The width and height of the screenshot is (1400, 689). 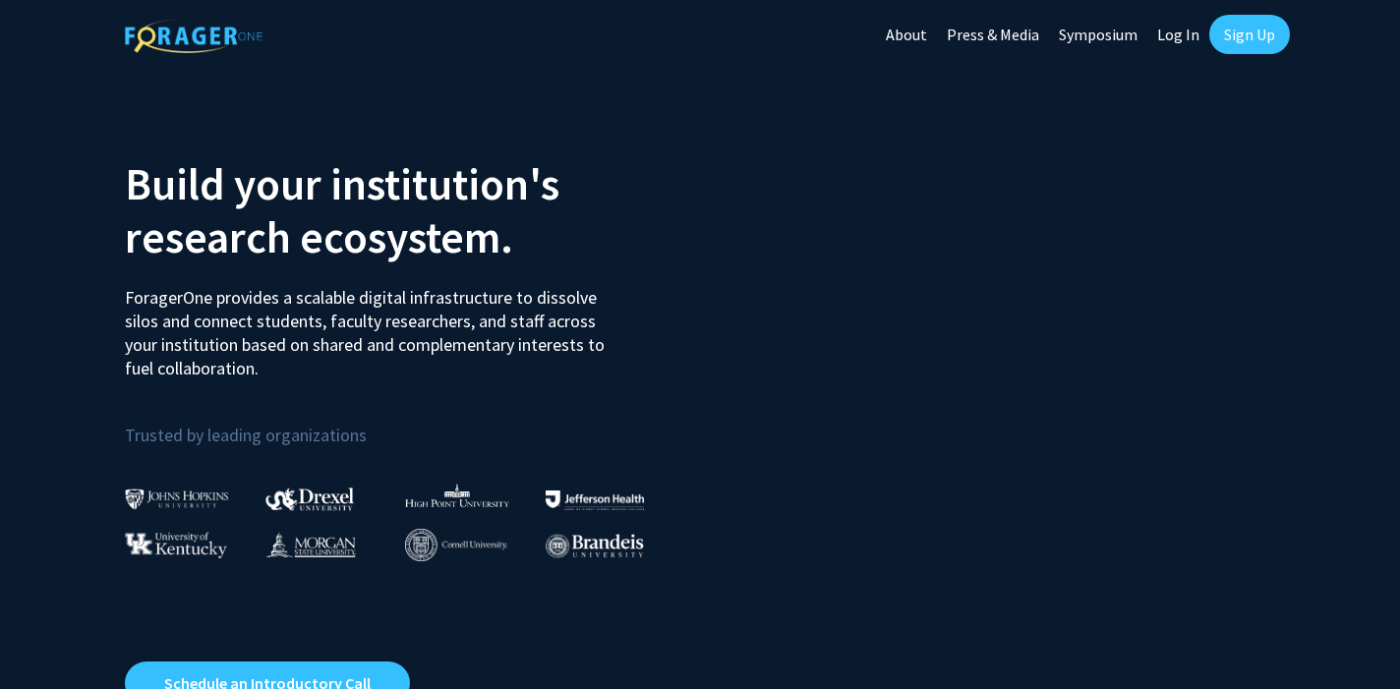 I want to click on h2: Build your institution's research ecosystem., so click(x=405, y=210).